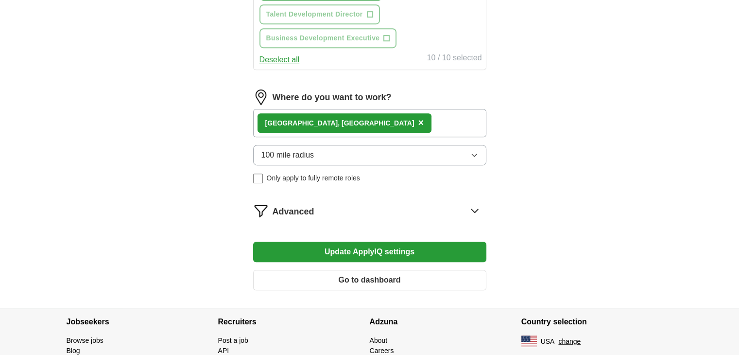 Image resolution: width=739 pixels, height=355 pixels. Describe the element at coordinates (382, 350) in the screenshot. I see `a: Careers` at that location.